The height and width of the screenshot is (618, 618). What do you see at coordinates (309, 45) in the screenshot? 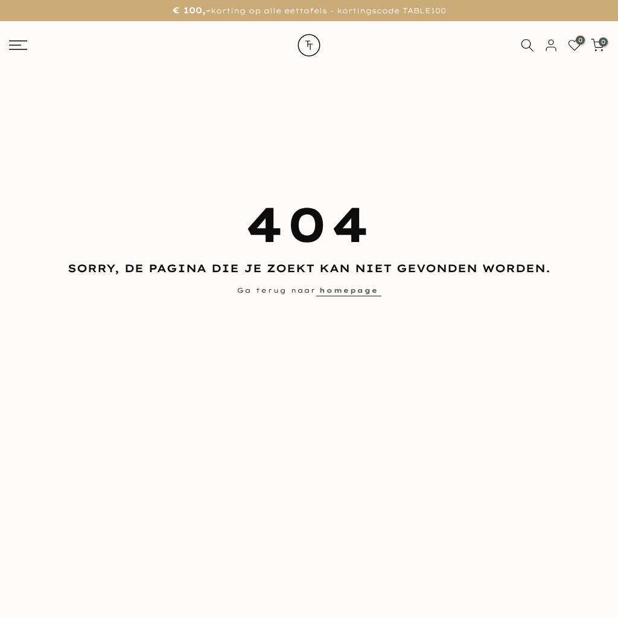
I see `img: trend-table` at bounding box center [309, 45].